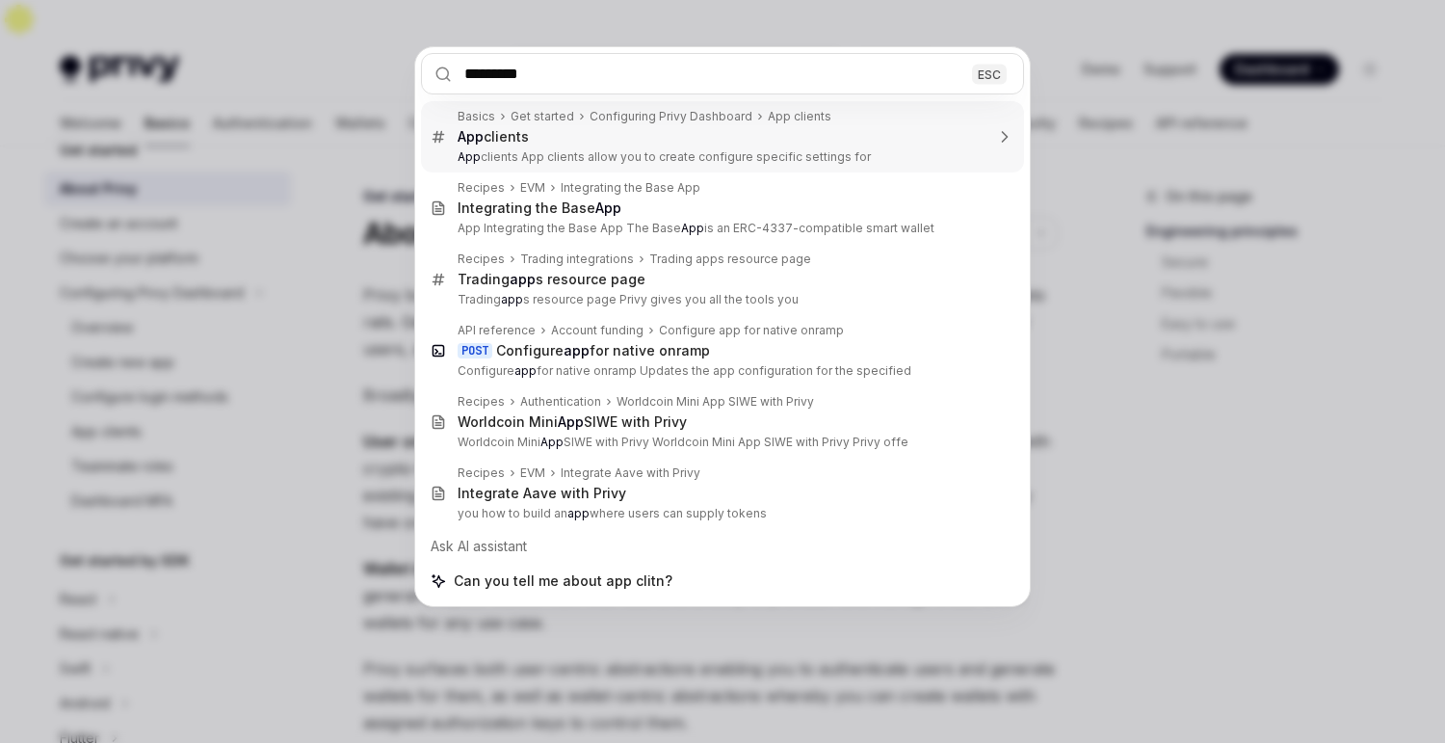 This screenshot has width=1445, height=743. What do you see at coordinates (800, 117) in the screenshot?
I see `div: App clients` at bounding box center [800, 117].